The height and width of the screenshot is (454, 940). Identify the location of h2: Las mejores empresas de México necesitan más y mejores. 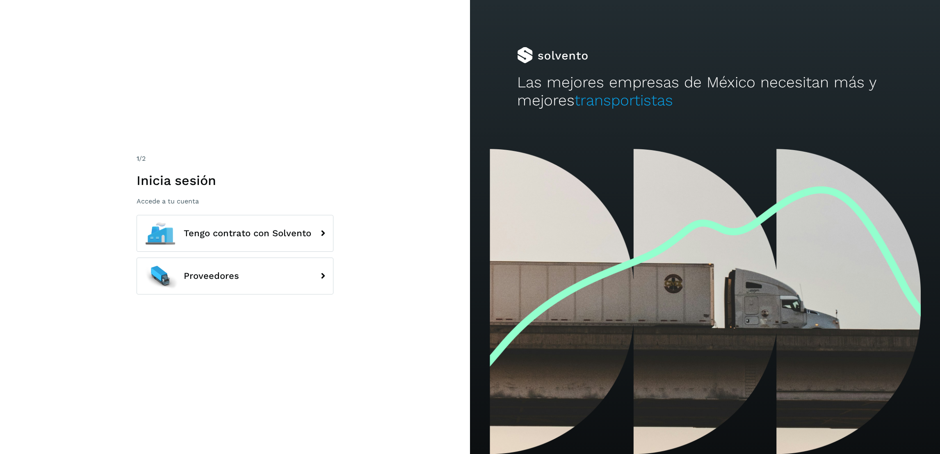
(705, 91).